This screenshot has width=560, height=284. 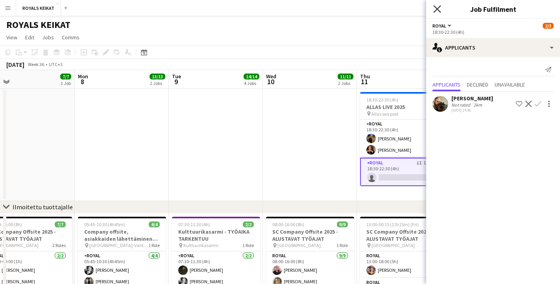 I want to click on span: Royal, so click(x=439, y=26).